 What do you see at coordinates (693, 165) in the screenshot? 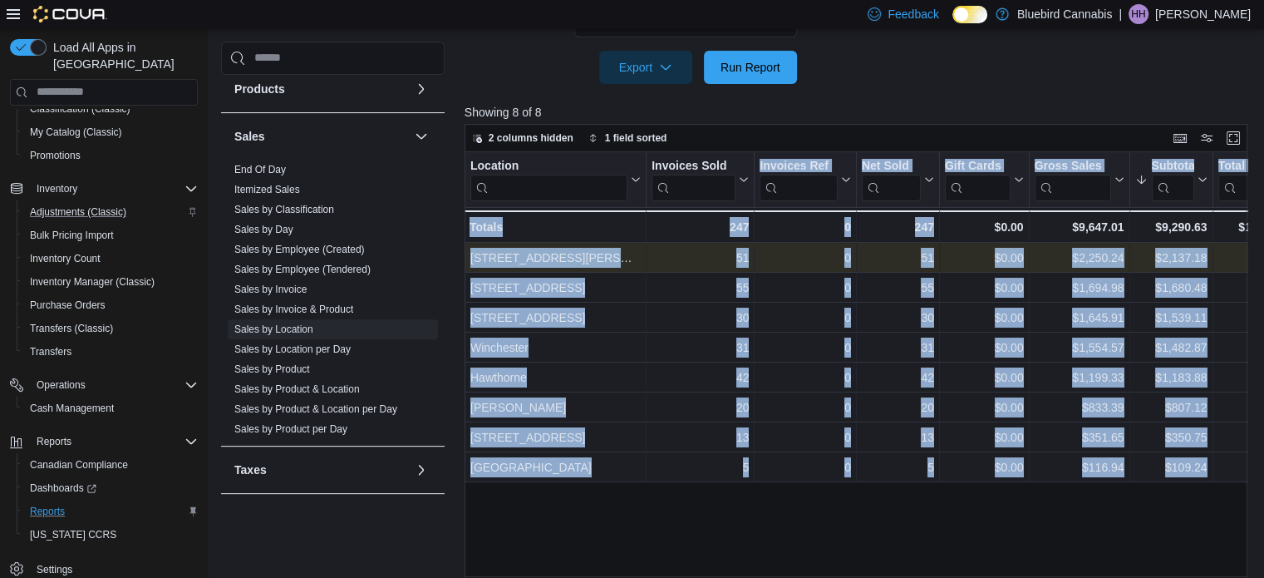
I see `div: Invoices Sold` at bounding box center [693, 165].